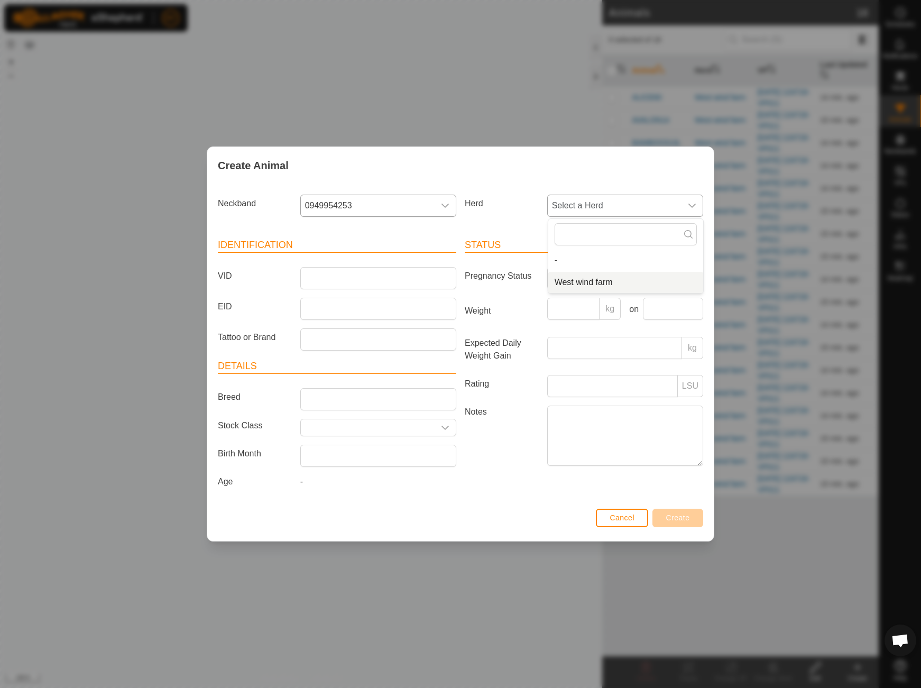  Describe the element at coordinates (255, 425) in the screenshot. I see `label: Stock Class` at that location.